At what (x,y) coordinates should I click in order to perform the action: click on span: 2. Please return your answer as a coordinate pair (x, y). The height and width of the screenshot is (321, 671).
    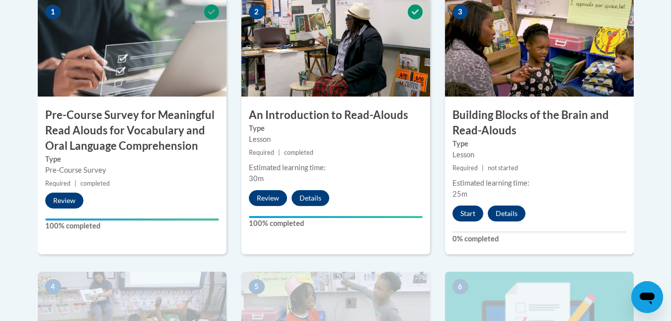
    Looking at the image, I should click on (257, 12).